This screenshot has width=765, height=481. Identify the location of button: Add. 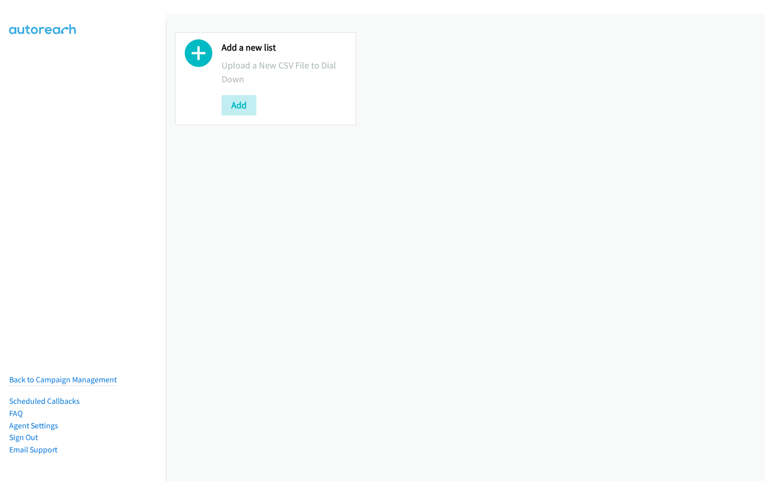
(239, 105).